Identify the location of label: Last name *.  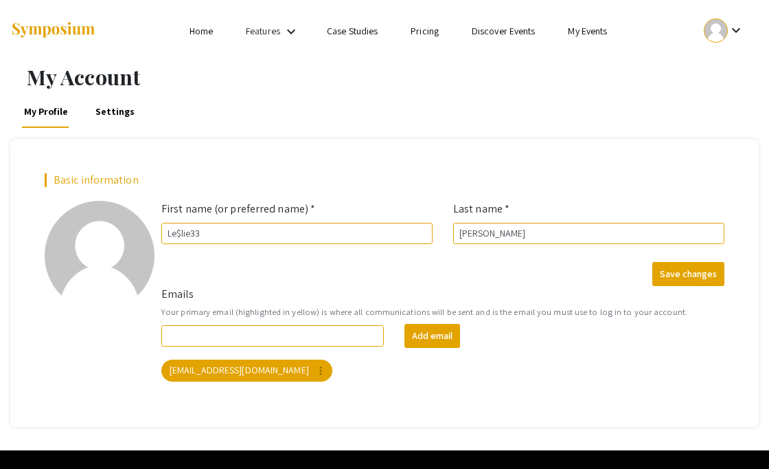
(482, 209).